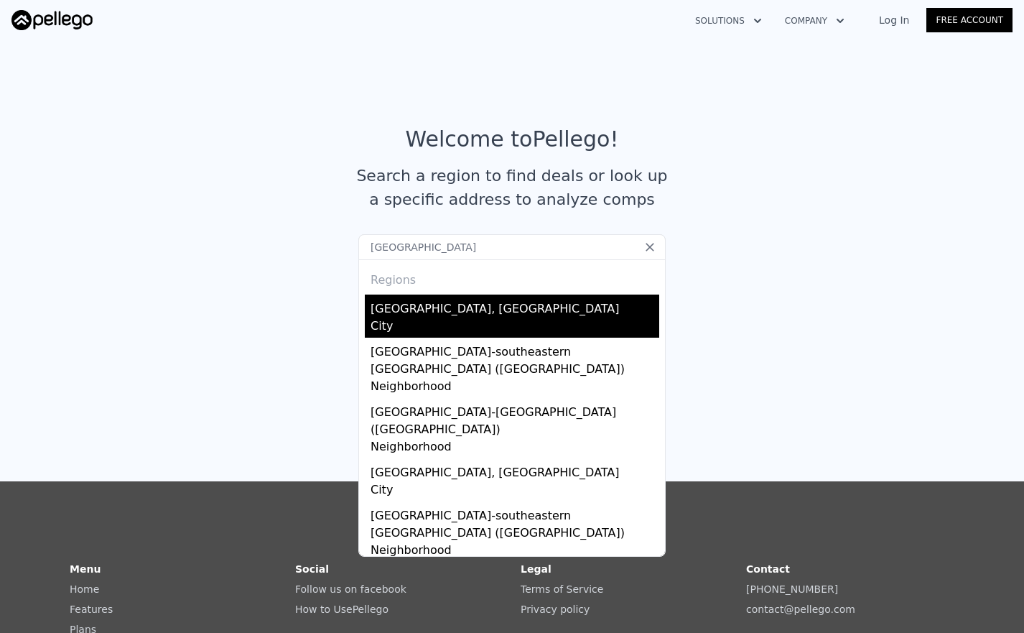 This screenshot has width=1024, height=633. What do you see at coordinates (342, 609) in the screenshot?
I see `a: How to UsePellego` at bounding box center [342, 609].